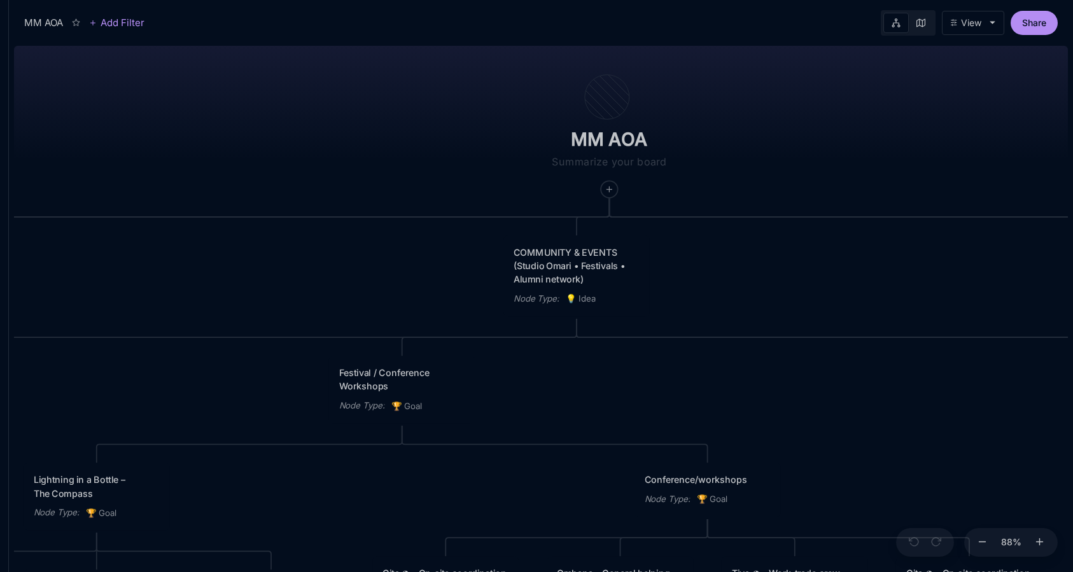  I want to click on button: Share, so click(1034, 23).